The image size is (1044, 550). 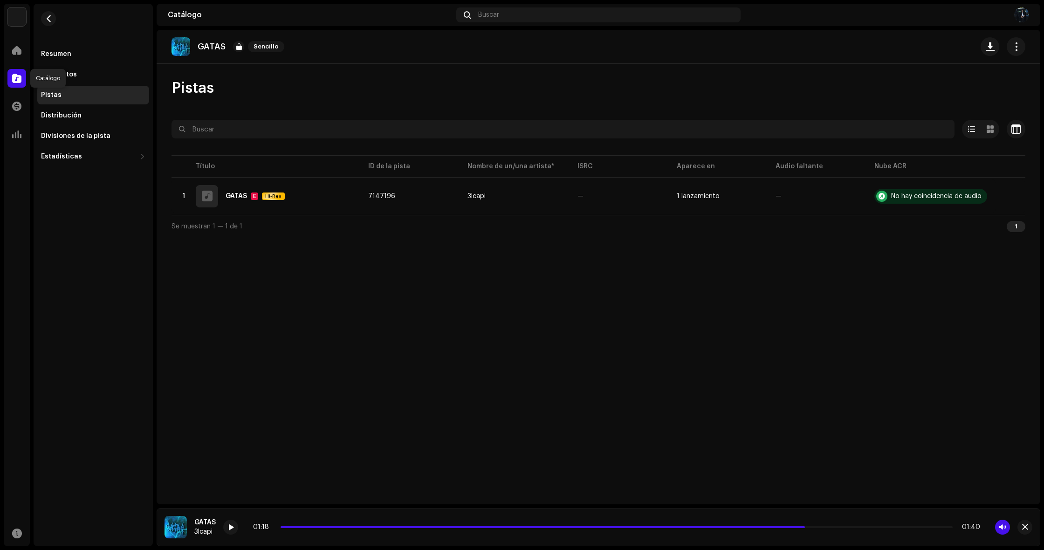 What do you see at coordinates (382, 196) in the screenshot?
I see `span: 7147196` at bounding box center [382, 196].